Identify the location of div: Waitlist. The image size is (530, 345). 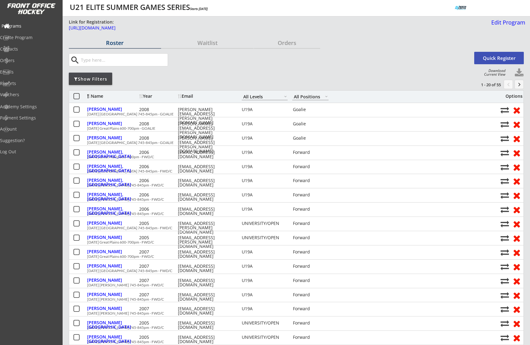
(208, 43).